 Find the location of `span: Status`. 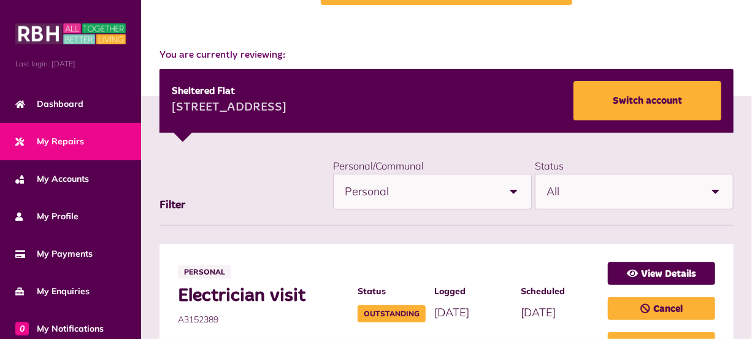

span: Status is located at coordinates (389, 291).